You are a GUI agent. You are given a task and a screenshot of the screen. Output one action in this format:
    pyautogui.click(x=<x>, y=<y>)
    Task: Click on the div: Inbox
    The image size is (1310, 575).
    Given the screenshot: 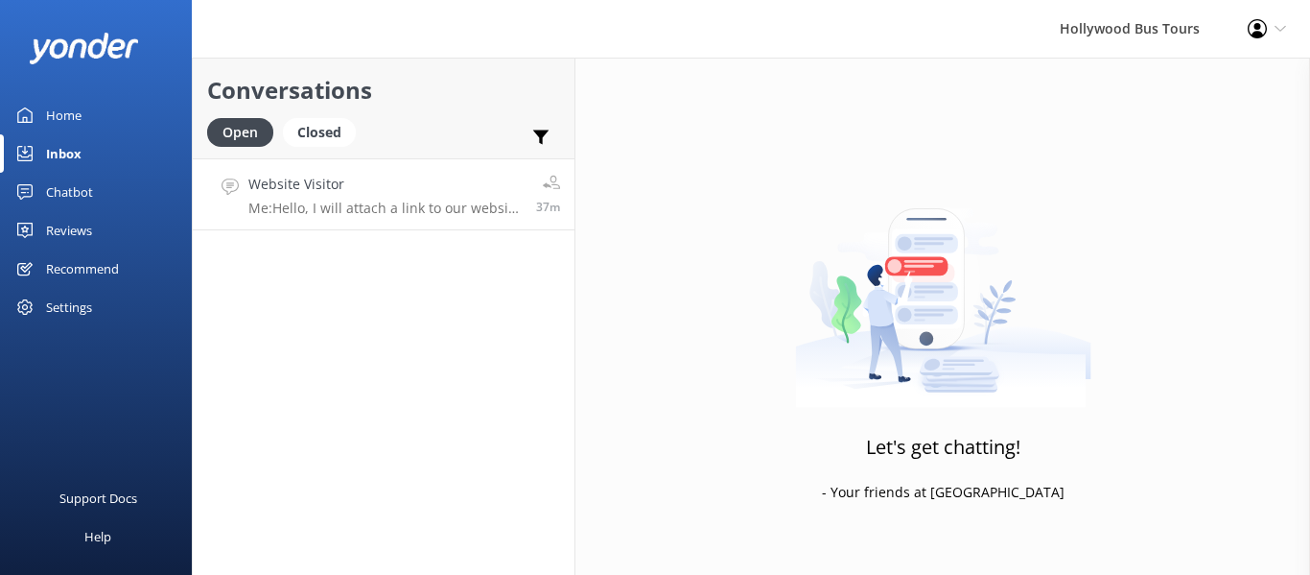 What is the action you would take?
    pyautogui.click(x=63, y=153)
    